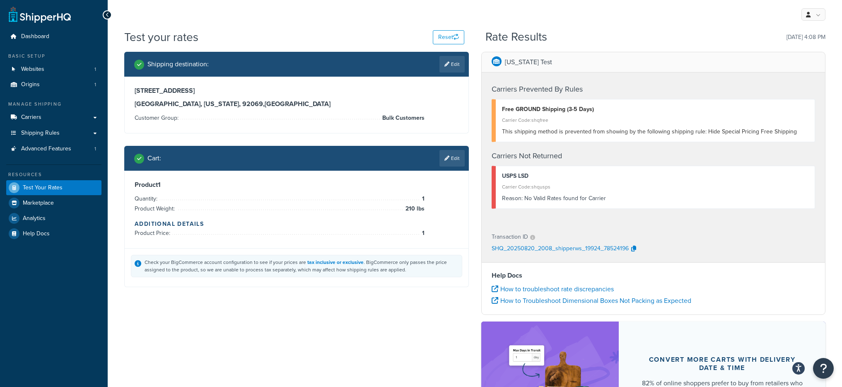 The height and width of the screenshot is (387, 842). I want to click on li: Analytics, so click(54, 218).